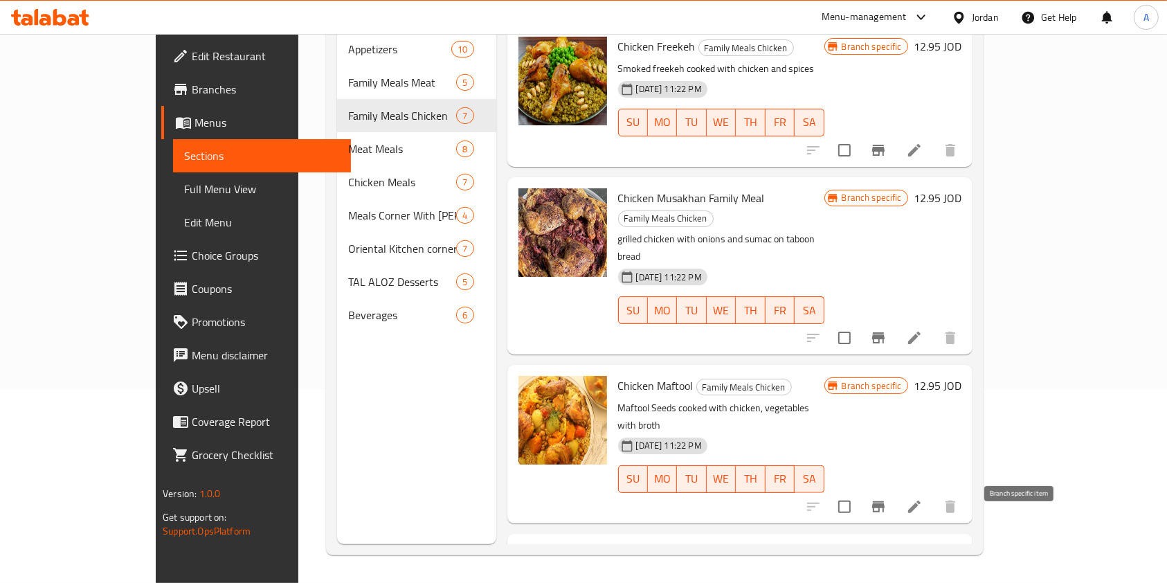 The height and width of the screenshot is (583, 1167). I want to click on div: Beverages6, so click(416, 315).